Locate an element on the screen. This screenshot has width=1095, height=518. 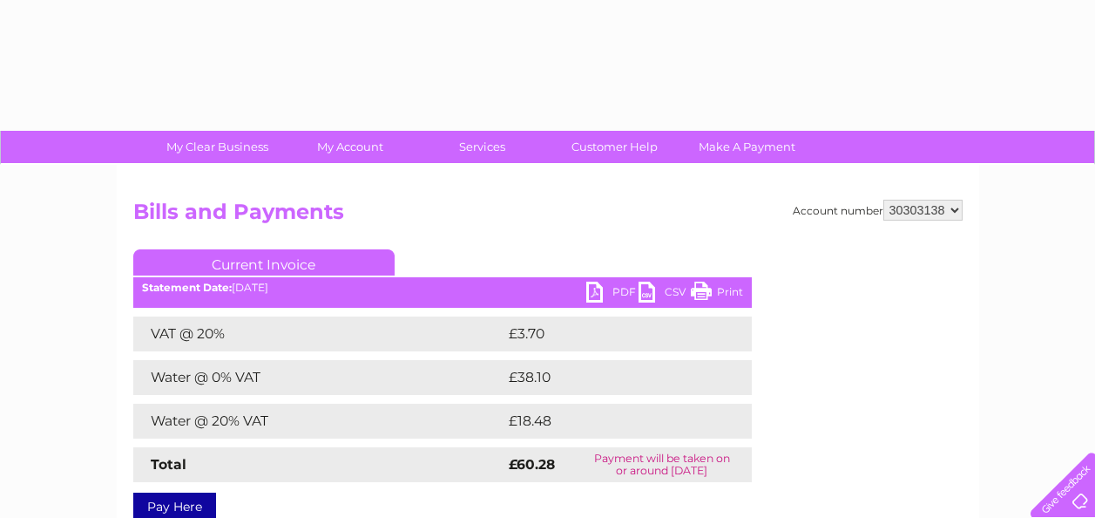
a: My Clear Business is located at coordinates (217, 146).